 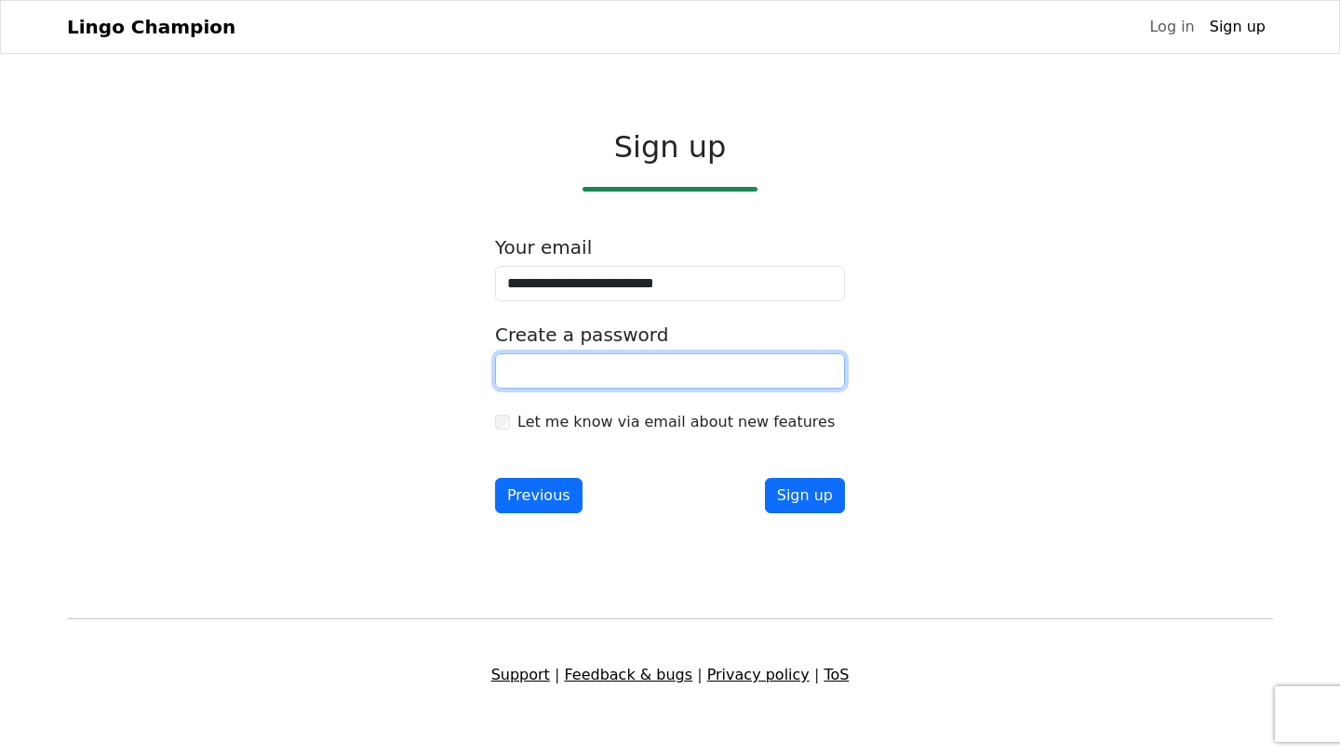 What do you see at coordinates (1237, 27) in the screenshot?
I see `a: Sign up` at bounding box center [1237, 27].